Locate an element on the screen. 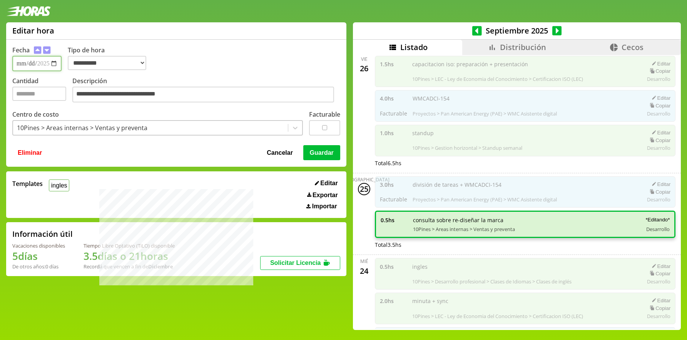 Image resolution: width=687 pixels, height=340 pixels. span: Templates is located at coordinates (27, 184).